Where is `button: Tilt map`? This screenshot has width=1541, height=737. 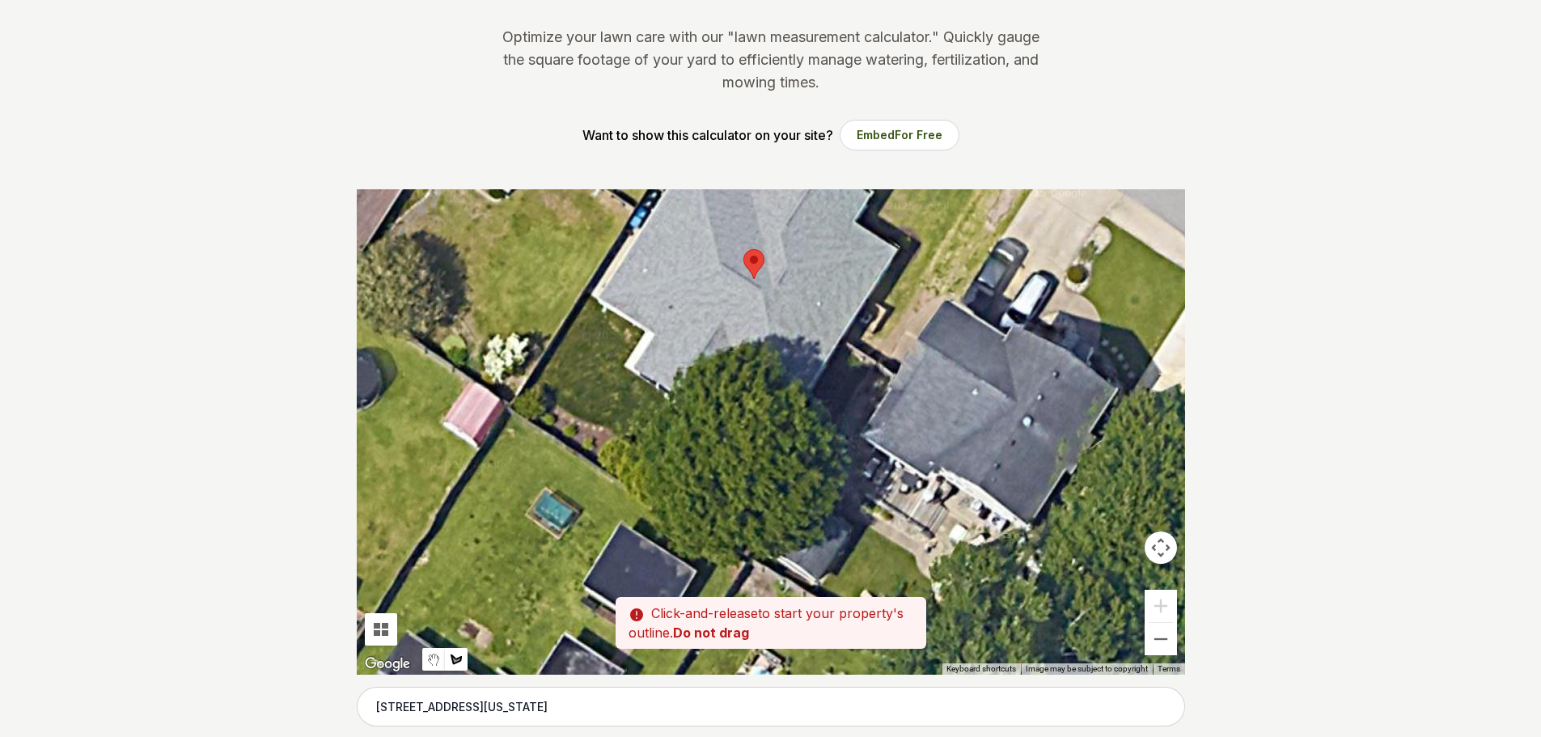
button: Tilt map is located at coordinates (381, 629).